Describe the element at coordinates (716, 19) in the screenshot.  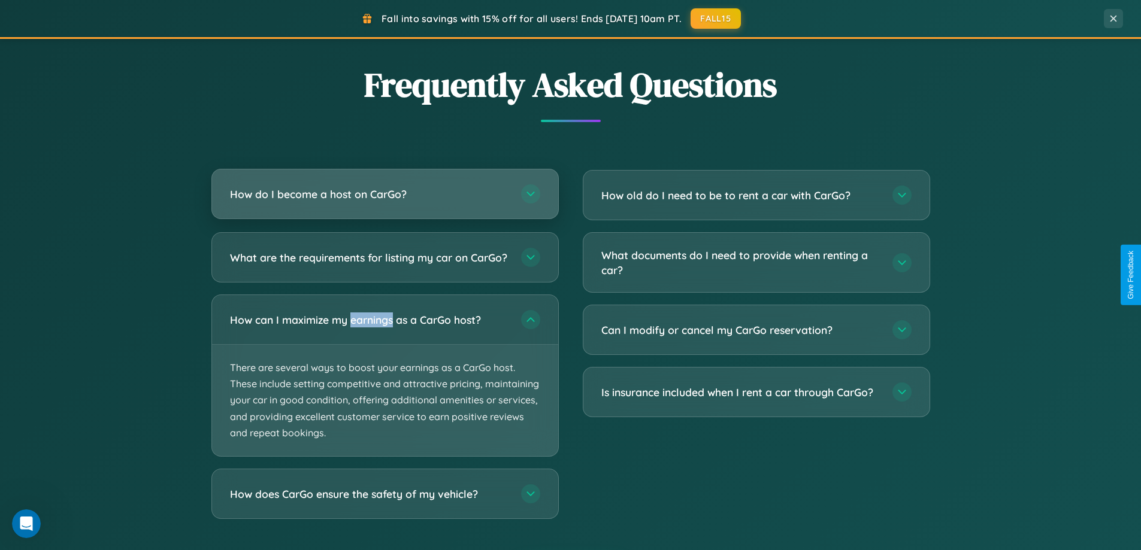
I see `button: FALL15` at that location.